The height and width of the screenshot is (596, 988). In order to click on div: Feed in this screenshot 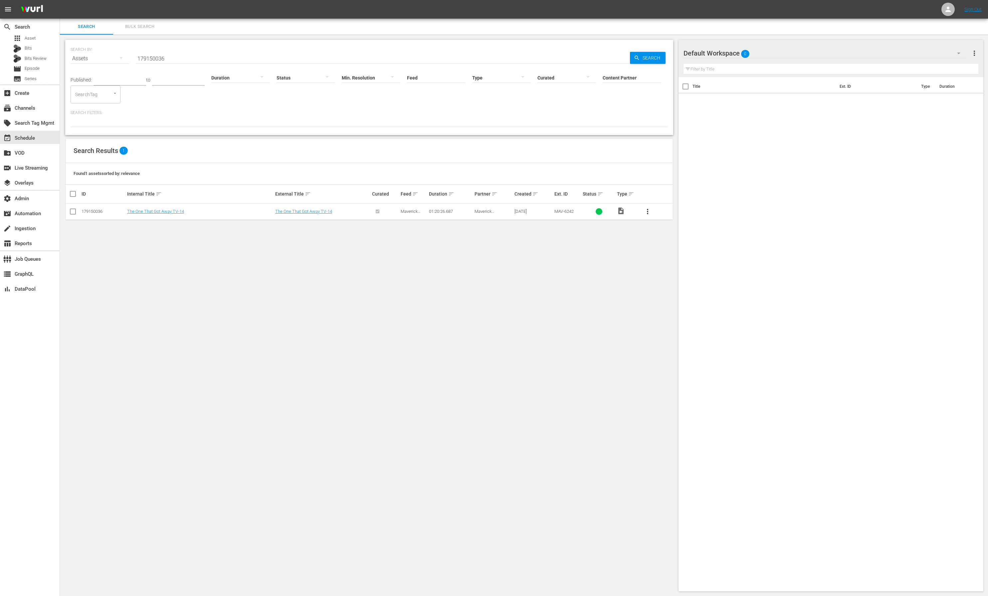, I will do `click(414, 194)`.